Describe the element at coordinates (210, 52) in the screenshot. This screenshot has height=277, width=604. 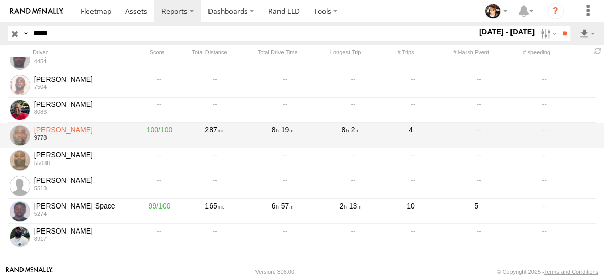
I see `div: Total Distance` at that location.